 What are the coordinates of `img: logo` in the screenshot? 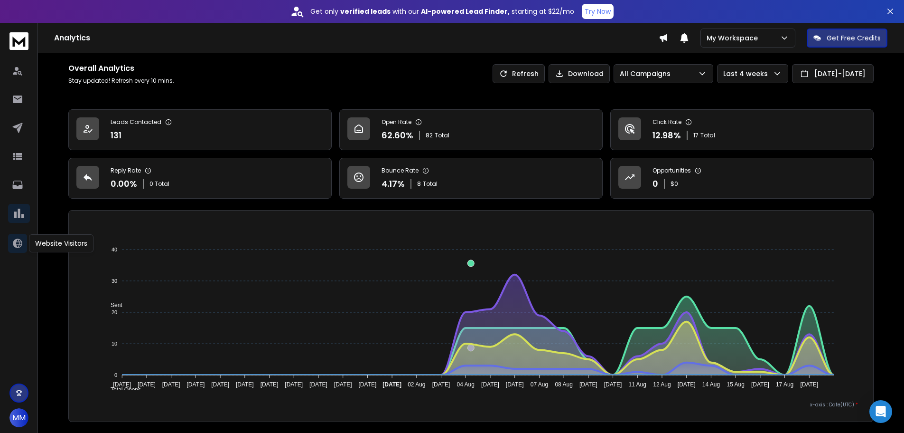 It's located at (19, 41).